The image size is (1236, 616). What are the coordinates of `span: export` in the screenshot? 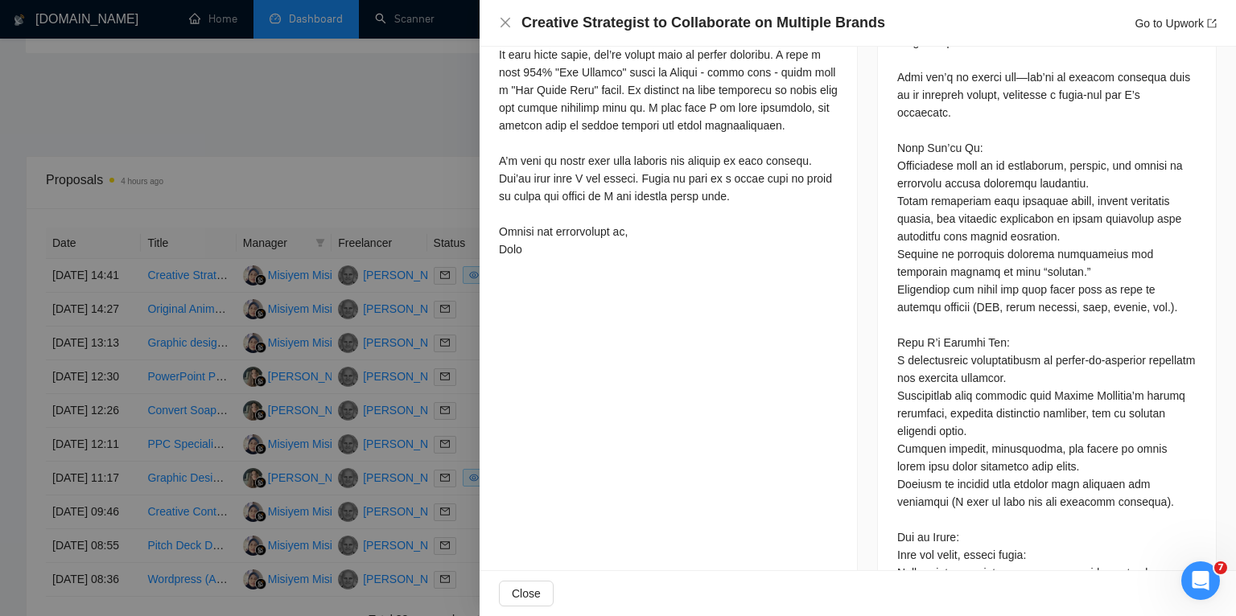 It's located at (1211, 23).